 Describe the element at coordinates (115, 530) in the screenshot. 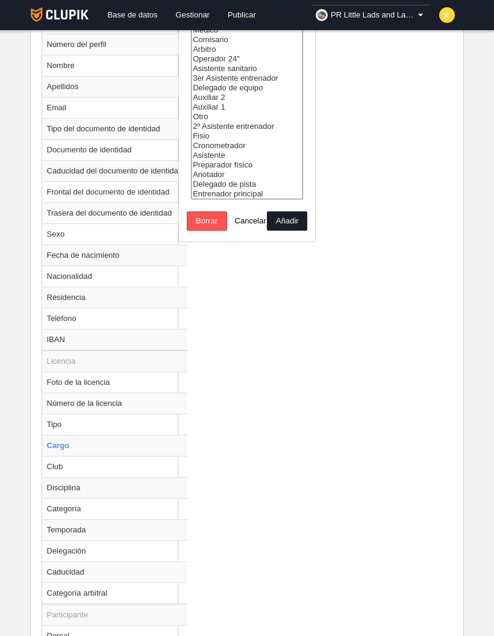

I see `td: Temporada` at that location.